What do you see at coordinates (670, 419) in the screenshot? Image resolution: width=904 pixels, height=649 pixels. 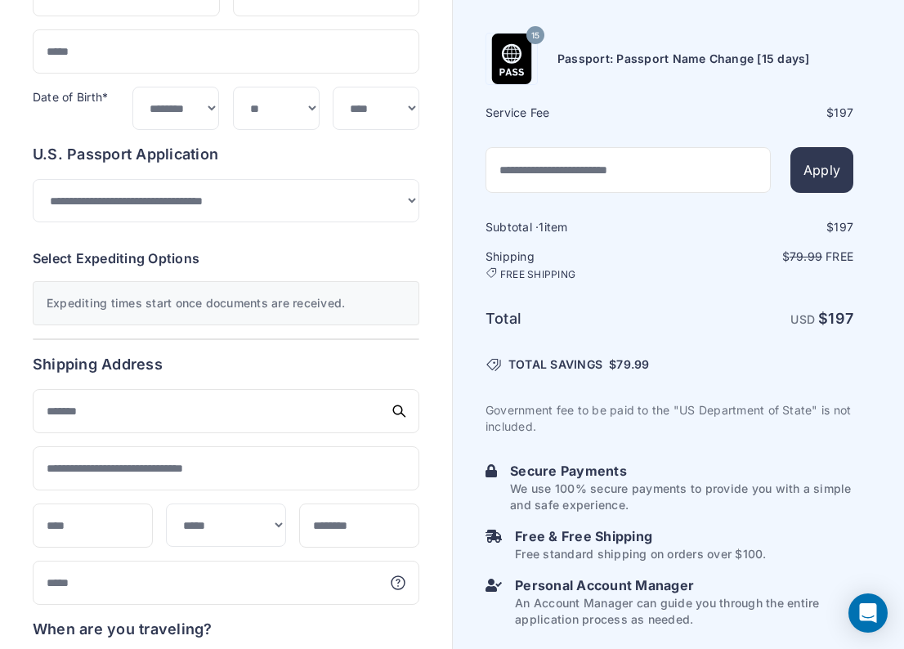 I see `p: Government fee to be paid to the "US Department of State" is not included.` at bounding box center [670, 419].